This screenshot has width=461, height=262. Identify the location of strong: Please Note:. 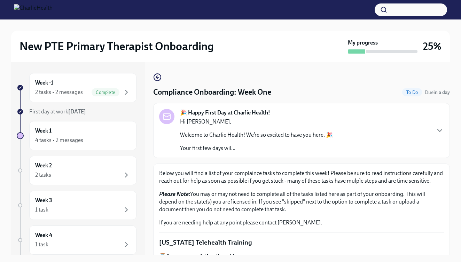
(174, 194).